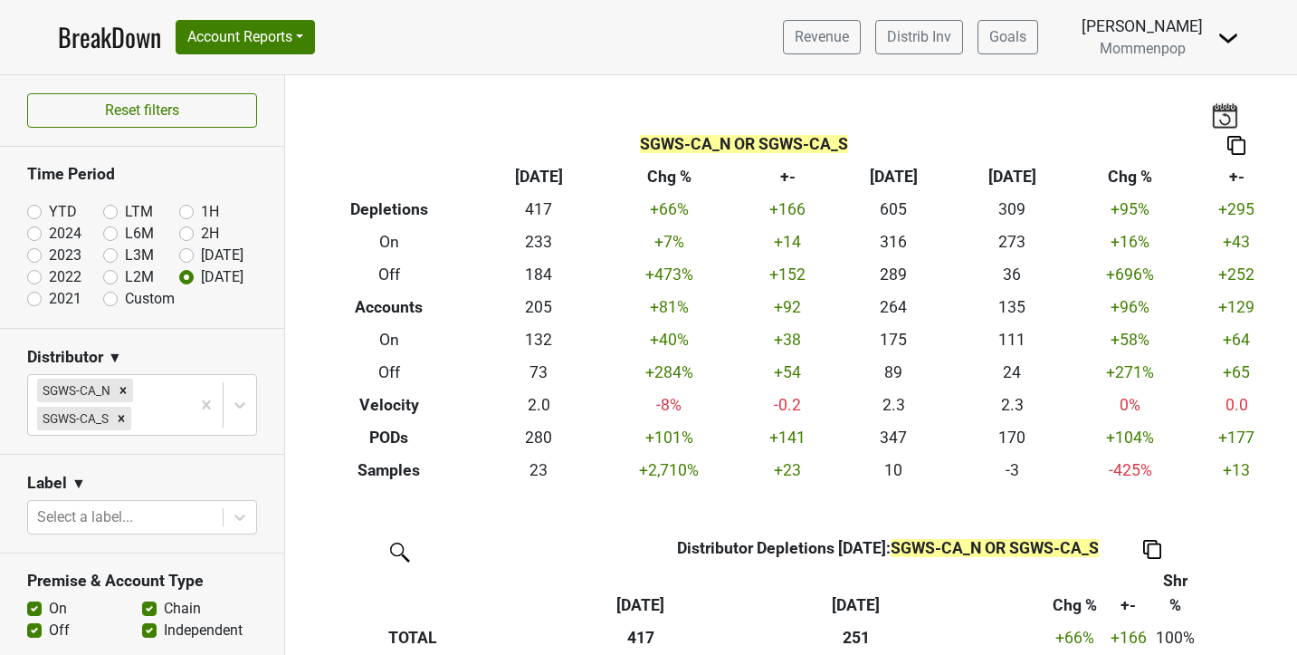 The width and height of the screenshot is (1297, 655). Describe the element at coordinates (1012, 372) in the screenshot. I see `td: 24` at that location.